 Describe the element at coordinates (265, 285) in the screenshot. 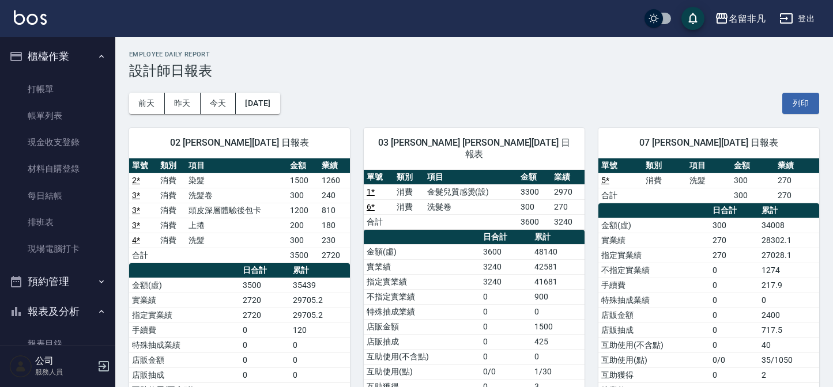

I see `td: 3500` at that location.